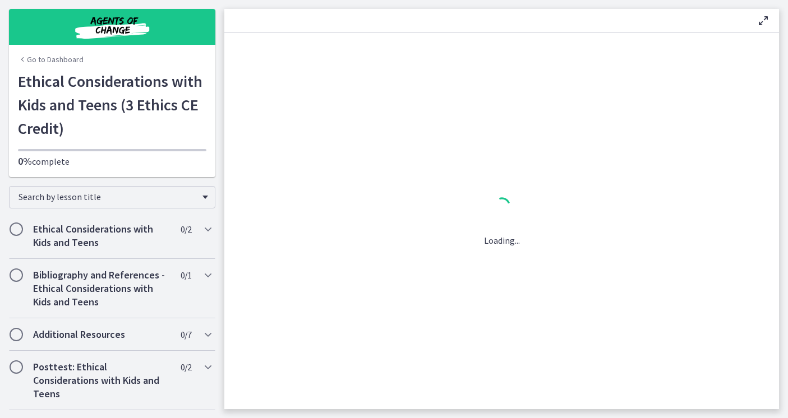  What do you see at coordinates (112, 27) in the screenshot?
I see `img: Agents of Change` at bounding box center [112, 27].